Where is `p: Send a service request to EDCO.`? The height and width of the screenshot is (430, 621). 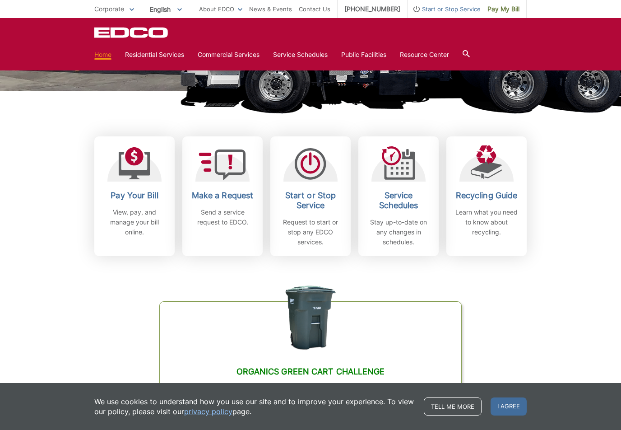 p: Send a service request to EDCO. is located at coordinates (222, 217).